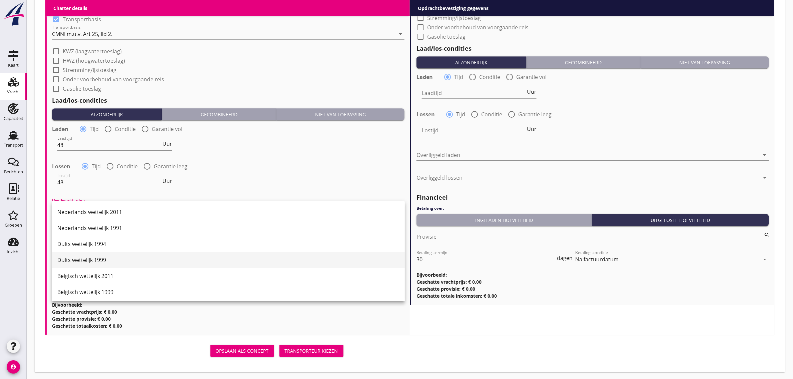 The height and width of the screenshot is (379, 793). What do you see at coordinates (229, 260) in the screenshot?
I see `div: Duits wettelijk 1999` at bounding box center [229, 260].